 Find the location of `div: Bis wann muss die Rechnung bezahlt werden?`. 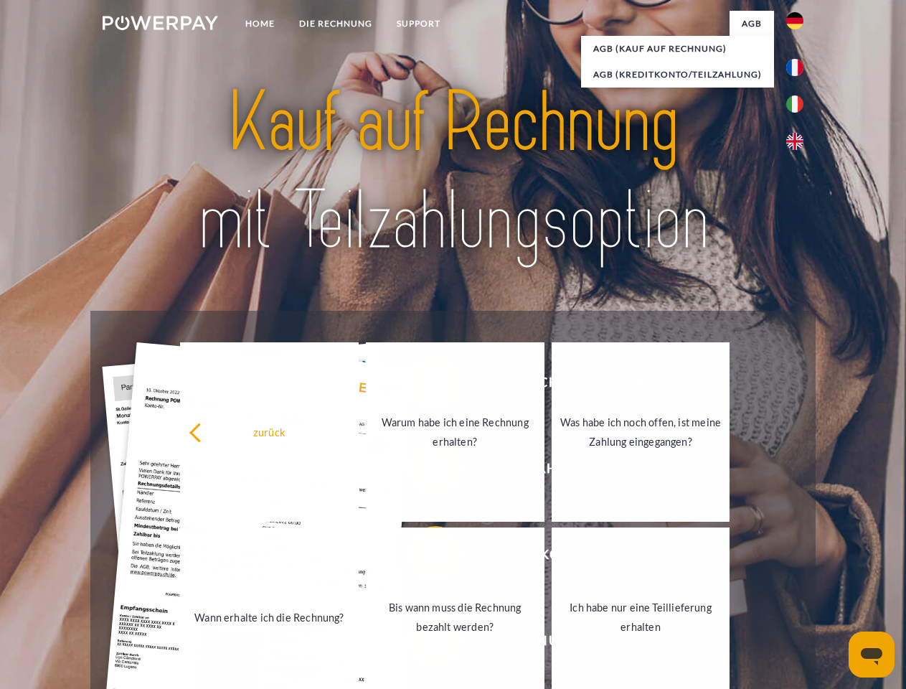

div: Bis wann muss die Rechnung bezahlt werden? is located at coordinates (455, 617).